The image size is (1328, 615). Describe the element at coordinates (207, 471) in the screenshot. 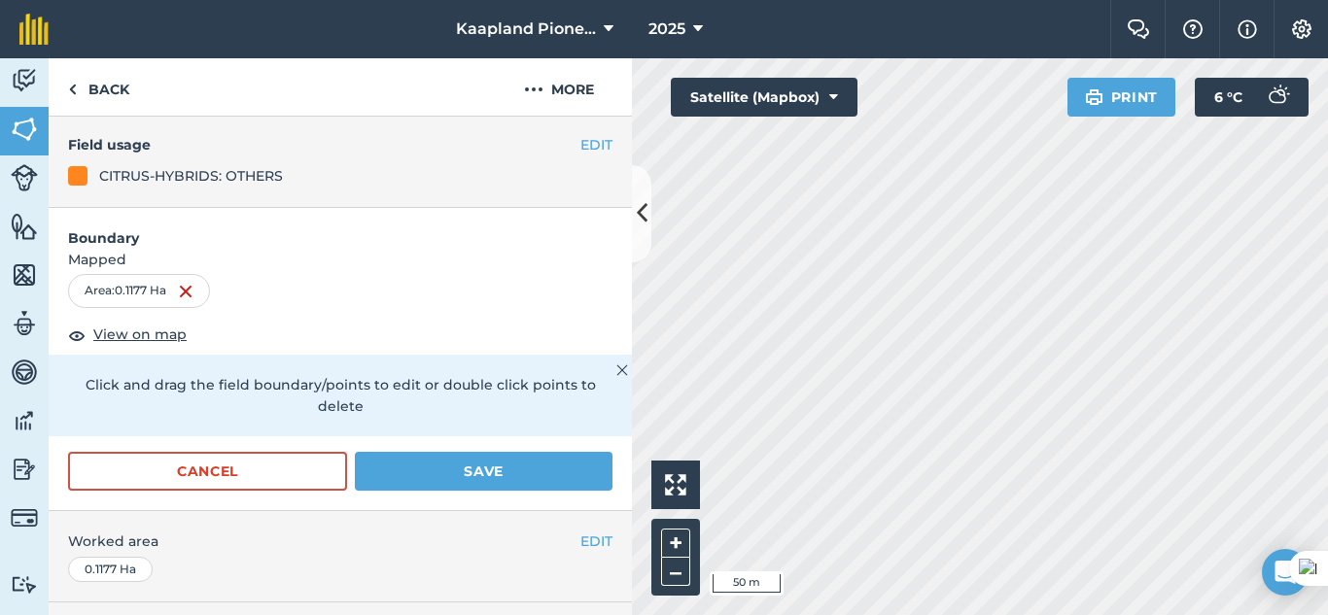

I see `button: Cancel` at that location.